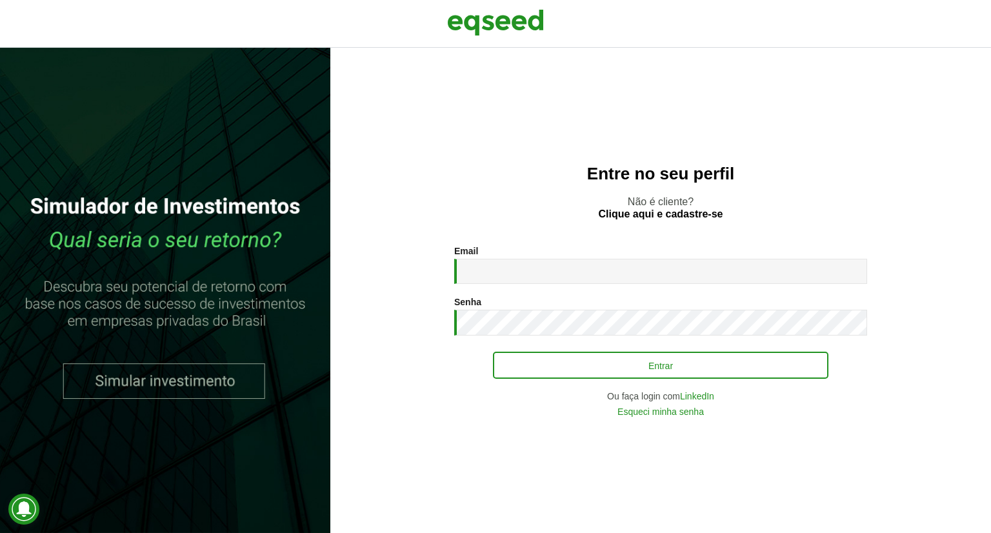 This screenshot has height=533, width=991. Describe the element at coordinates (466, 251) in the screenshot. I see `label: Email` at that location.